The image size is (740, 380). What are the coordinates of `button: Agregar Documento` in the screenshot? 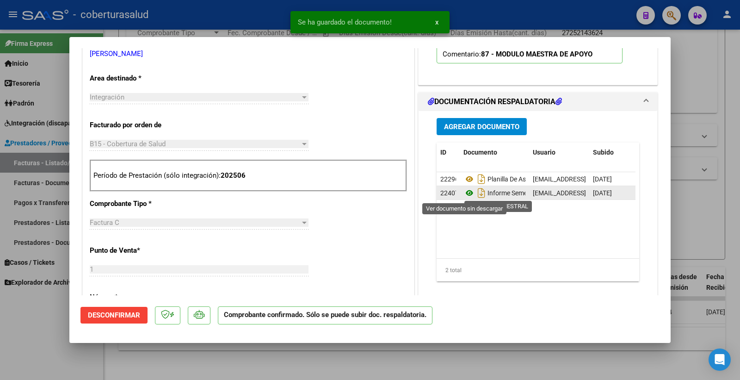 It's located at (481, 126).